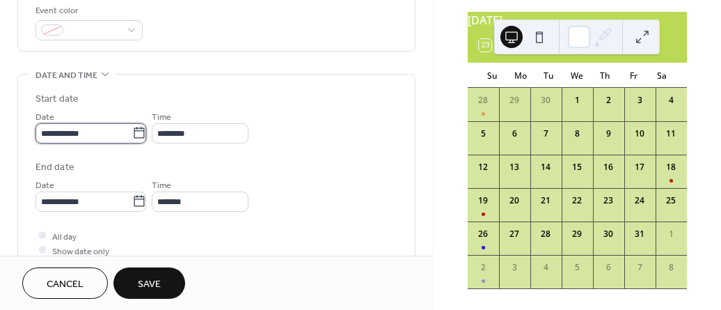  What do you see at coordinates (640, 134) in the screenshot?
I see `div: 10` at bounding box center [640, 134].